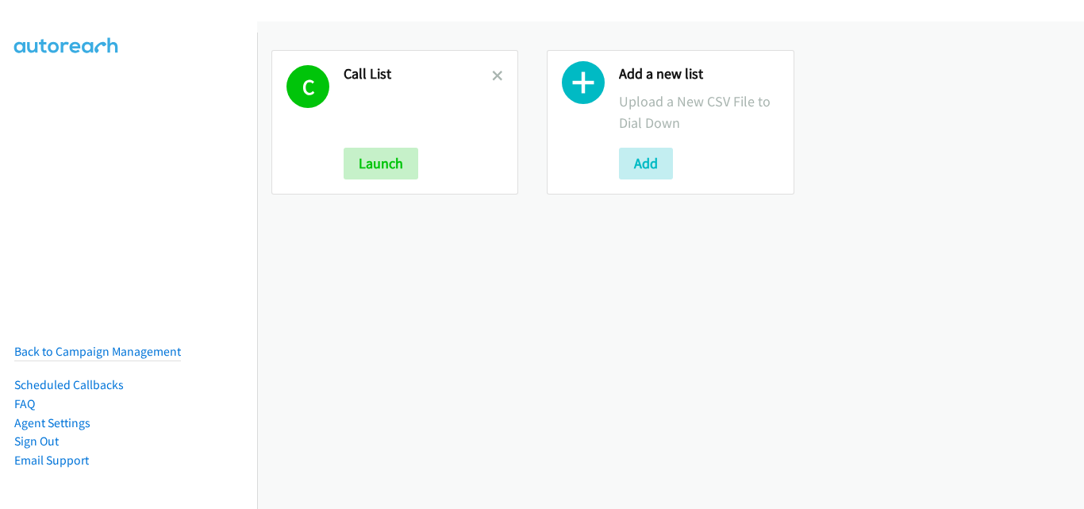  I want to click on h2: Add a new list, so click(698, 74).